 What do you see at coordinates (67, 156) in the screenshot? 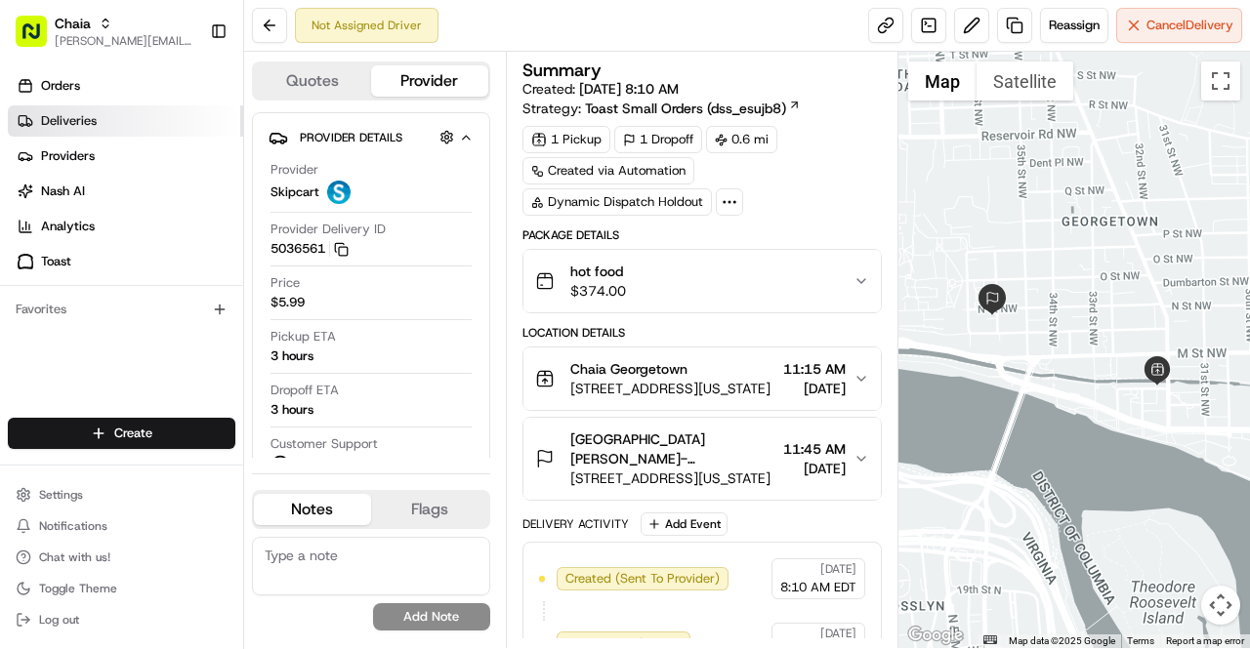
I see `span: Providers` at bounding box center [67, 156].